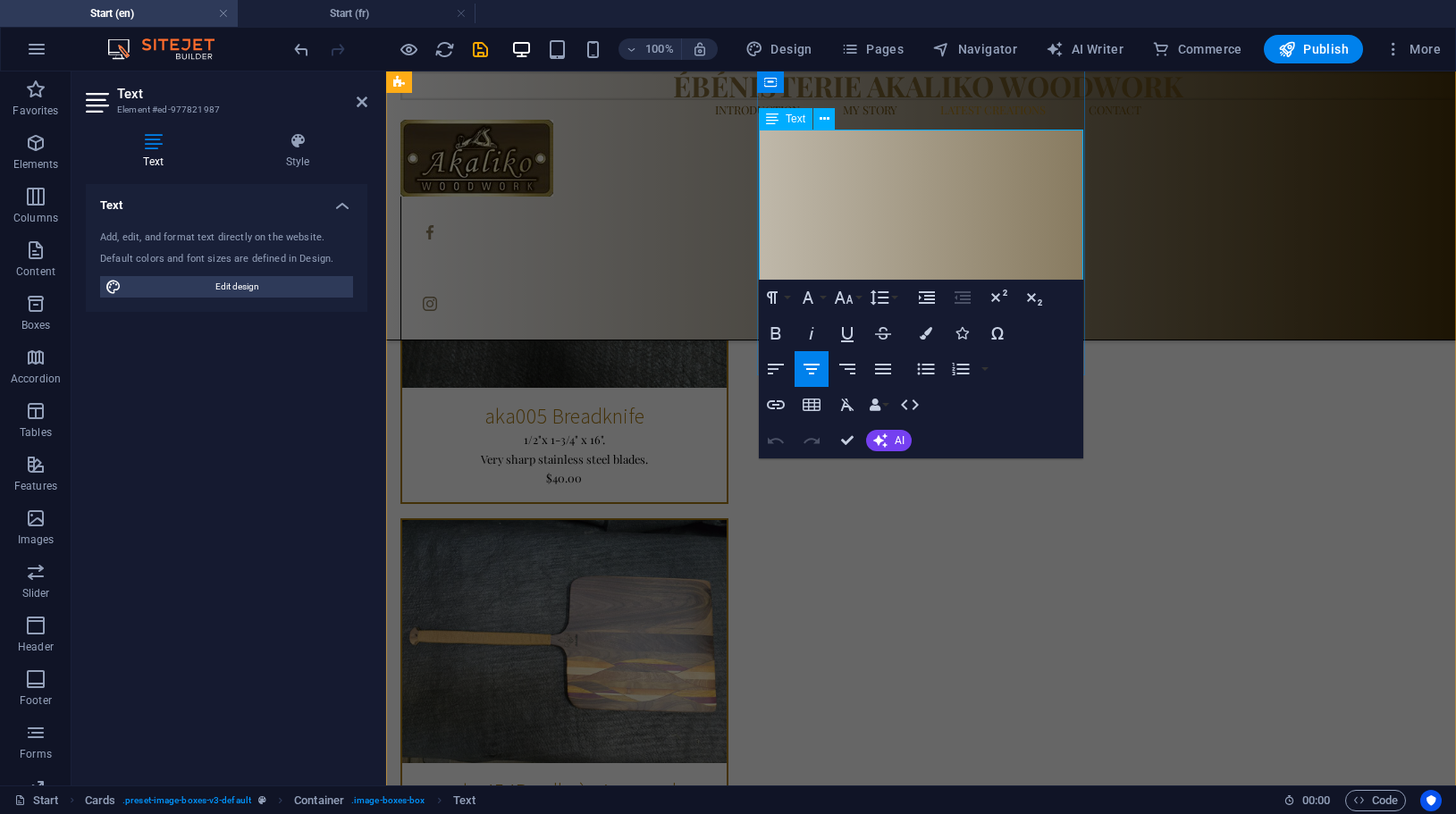 The width and height of the screenshot is (1456, 814). What do you see at coordinates (848, 334) in the screenshot?
I see `button: Underline (Ctrl+U)` at bounding box center [848, 334].